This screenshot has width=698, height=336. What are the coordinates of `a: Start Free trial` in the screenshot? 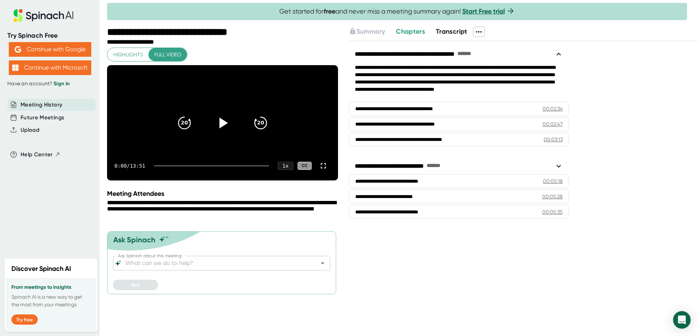 It's located at (483, 11).